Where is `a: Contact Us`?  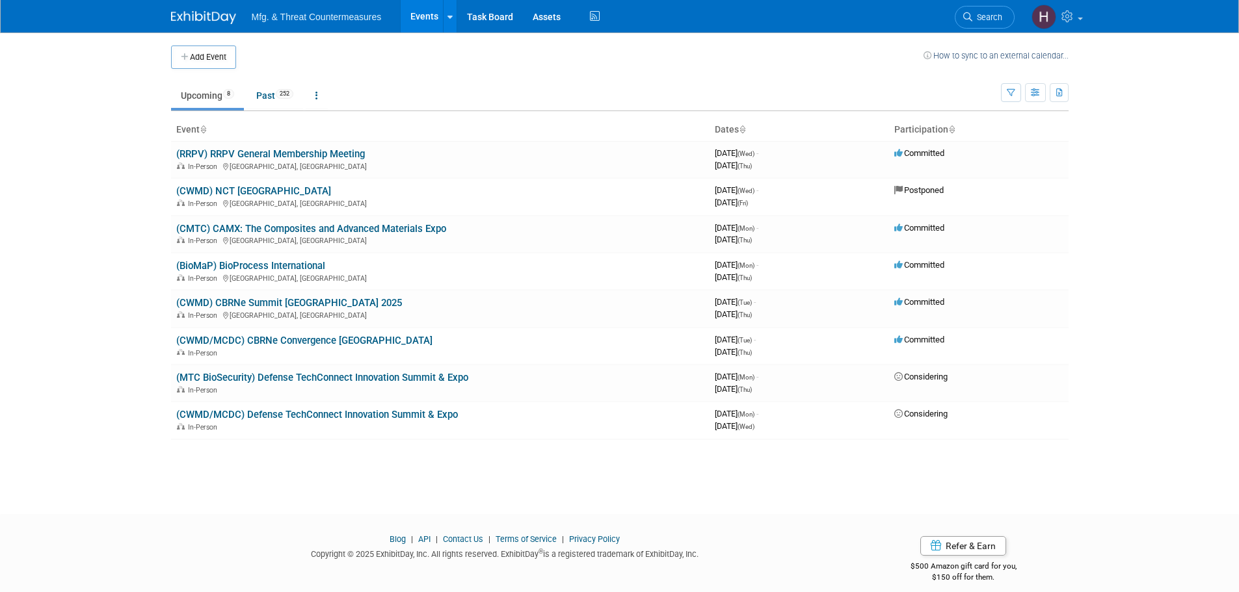
a: Contact Us is located at coordinates (463, 539).